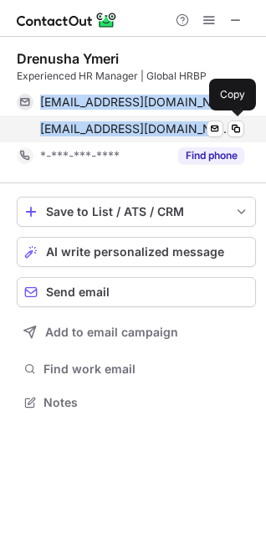  Describe the element at coordinates (136, 402) in the screenshot. I see `button: Notes` at that location.